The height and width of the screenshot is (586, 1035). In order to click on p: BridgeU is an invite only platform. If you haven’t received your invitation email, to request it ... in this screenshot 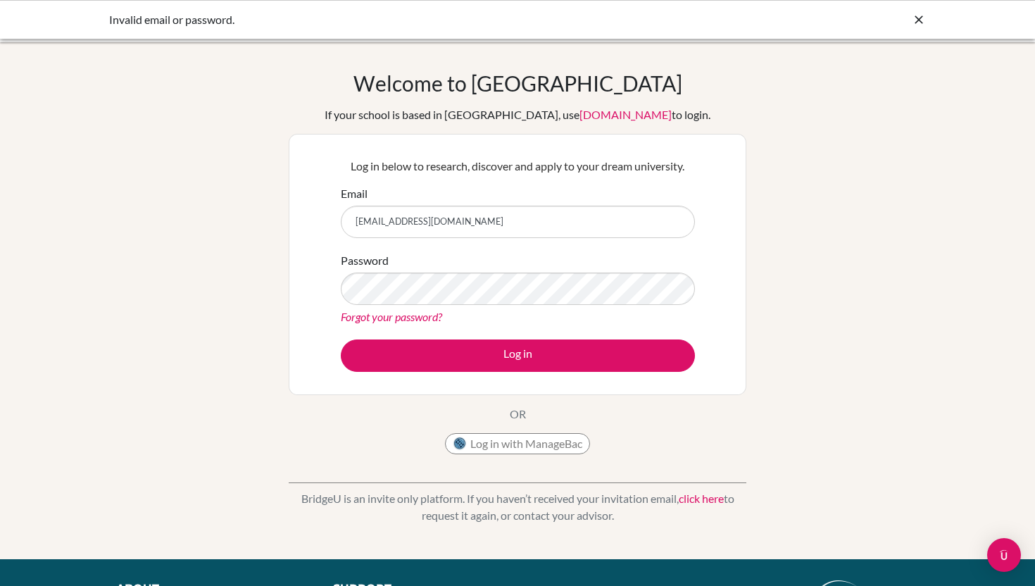, I will do `click(518, 507)`.